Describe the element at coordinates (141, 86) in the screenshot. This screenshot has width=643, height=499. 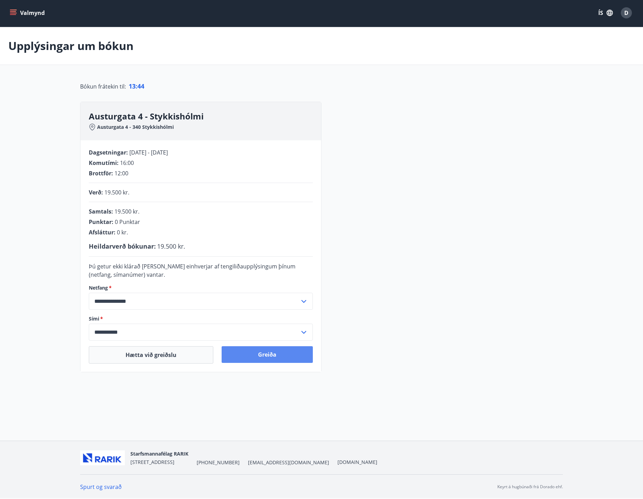
I see `span: 44` at that location.